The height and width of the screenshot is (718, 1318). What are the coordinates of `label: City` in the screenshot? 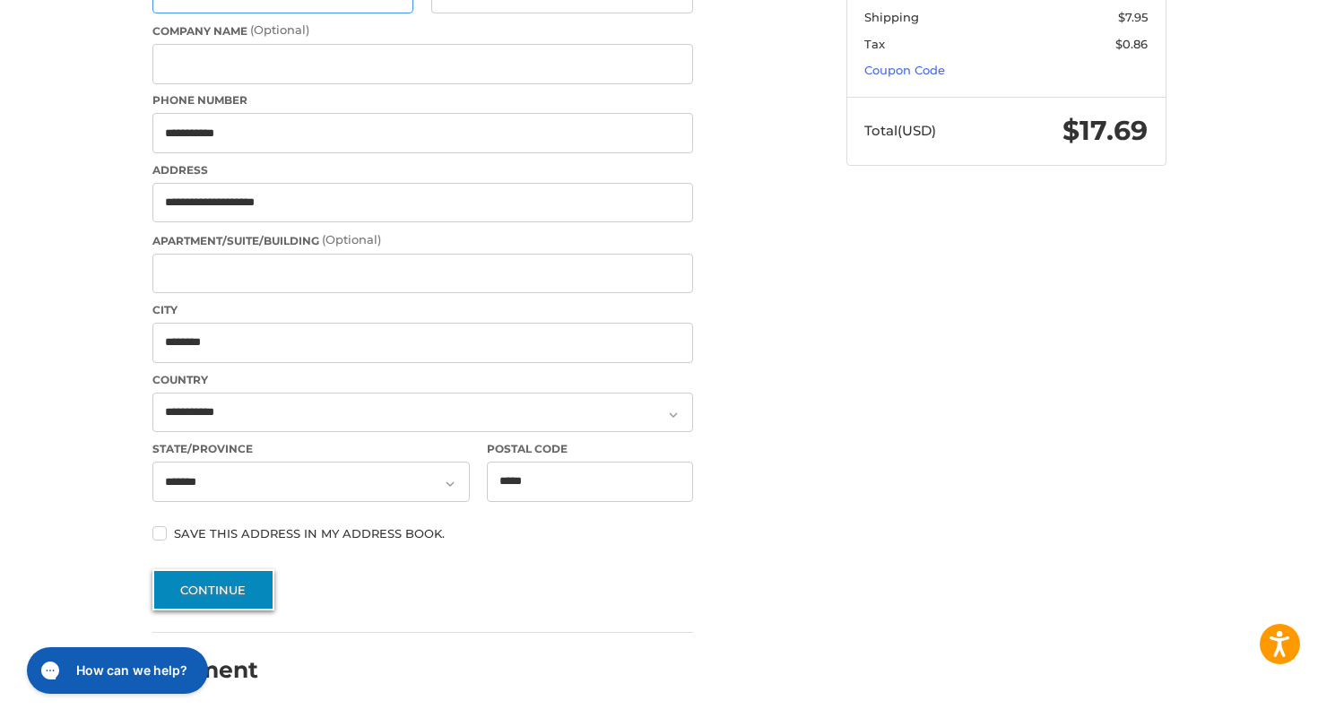 It's located at (422, 310).